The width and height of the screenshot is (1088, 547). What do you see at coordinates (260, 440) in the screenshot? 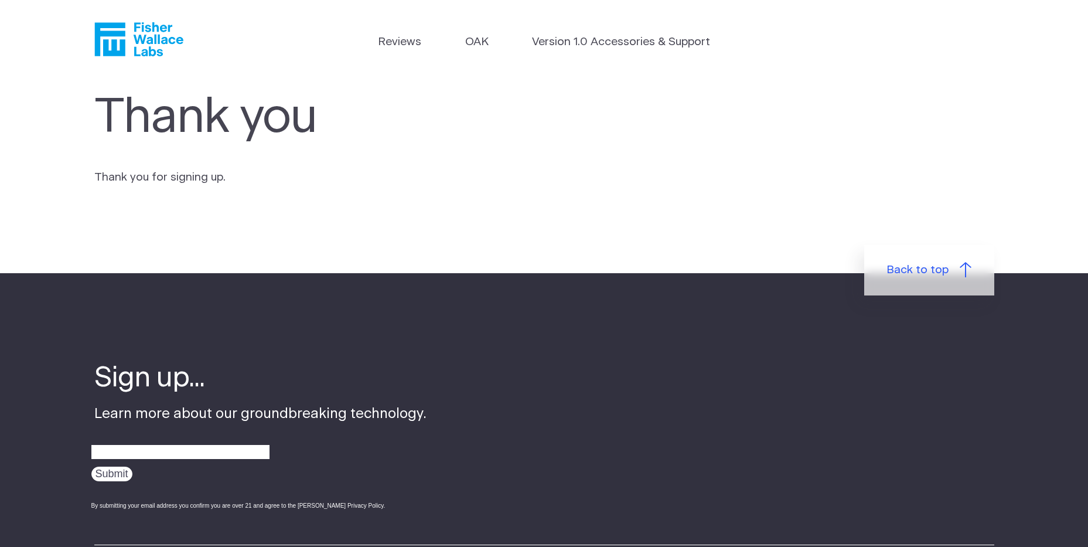
I see `div: Learn more about our groundbreaking technology.` at bounding box center [260, 440].